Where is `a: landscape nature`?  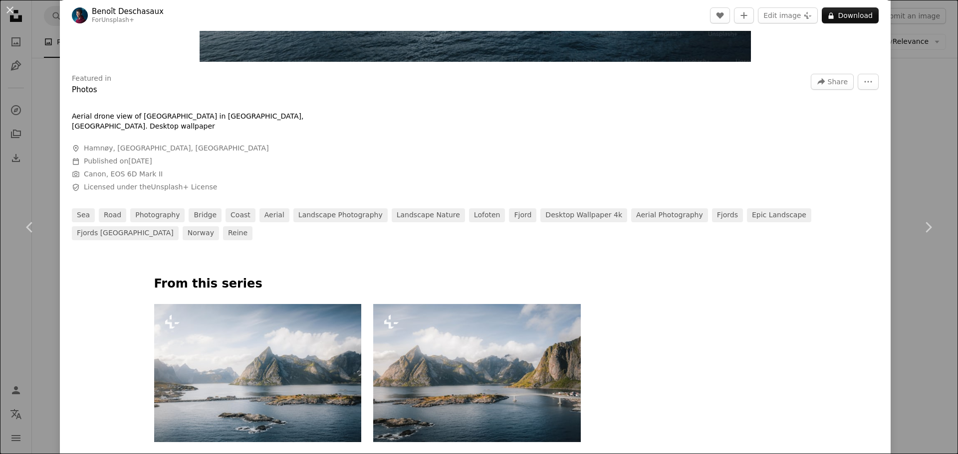 a: landscape nature is located at coordinates (428, 215).